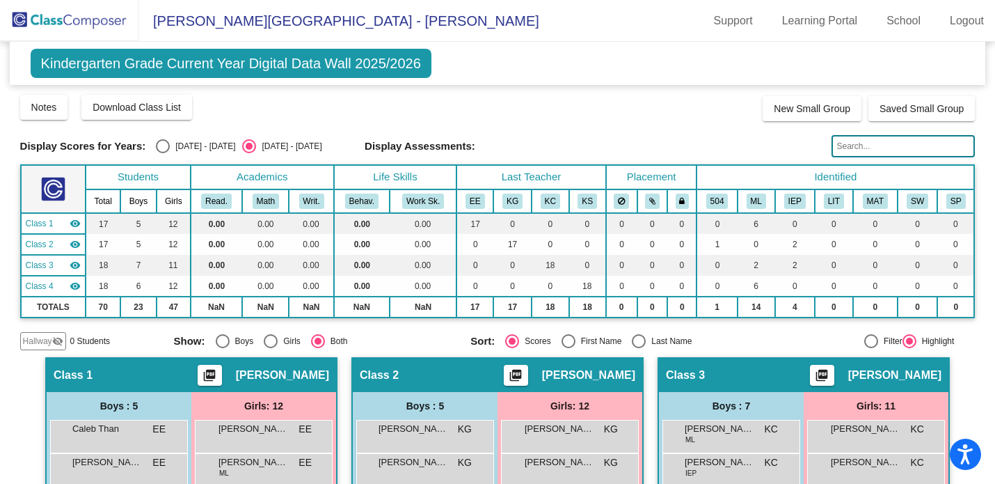 This screenshot has height=484, width=995. Describe the element at coordinates (598, 341) in the screenshot. I see `div: First Name` at that location.